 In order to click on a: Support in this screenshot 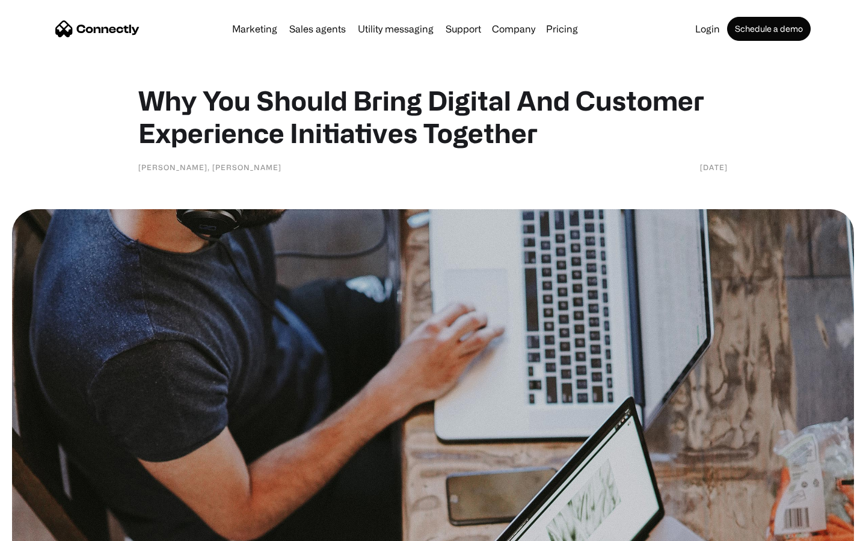, I will do `click(463, 29)`.